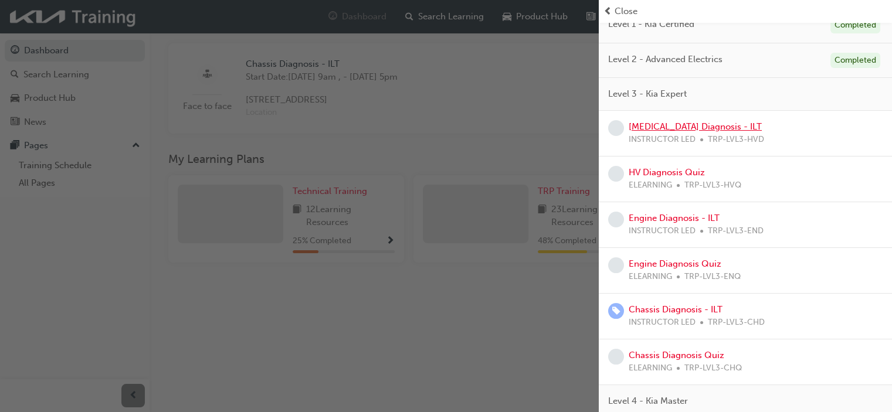  I want to click on span: Close, so click(626, 11).